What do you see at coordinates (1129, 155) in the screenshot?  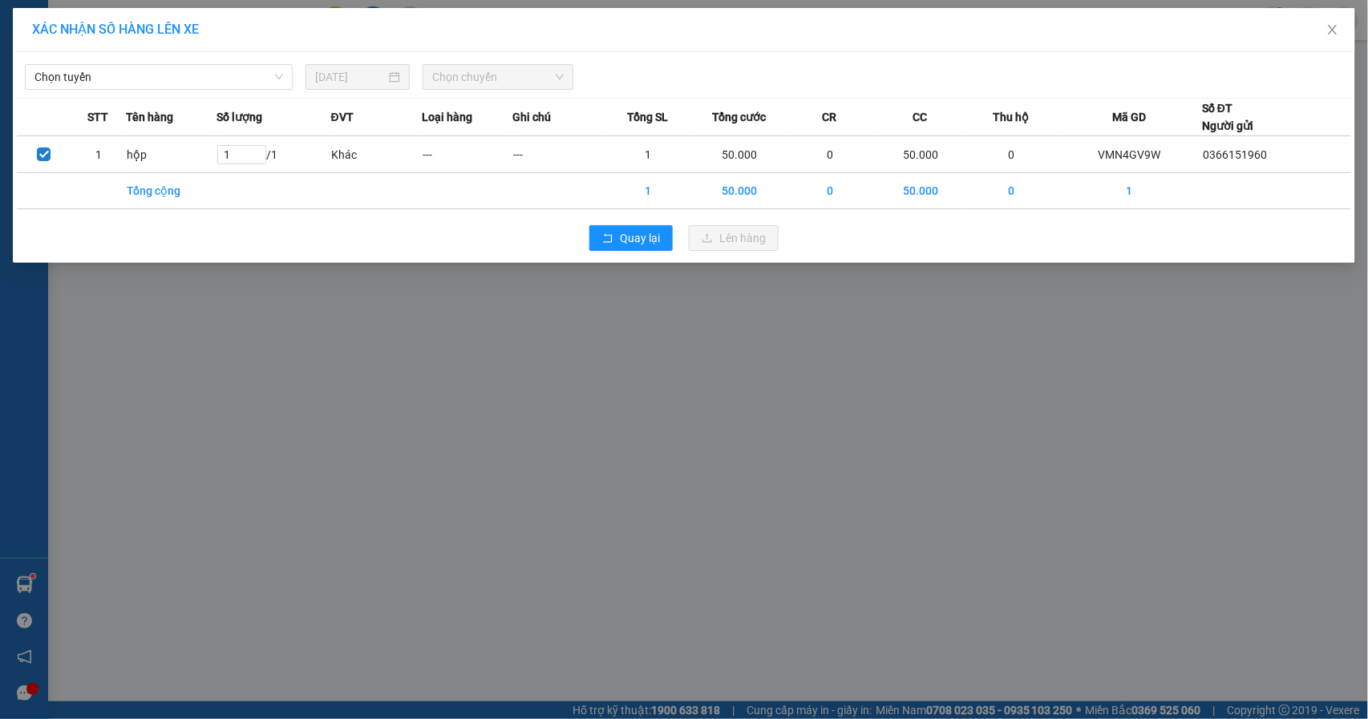 I see `td: VMN4GV9W` at bounding box center [1129, 155].